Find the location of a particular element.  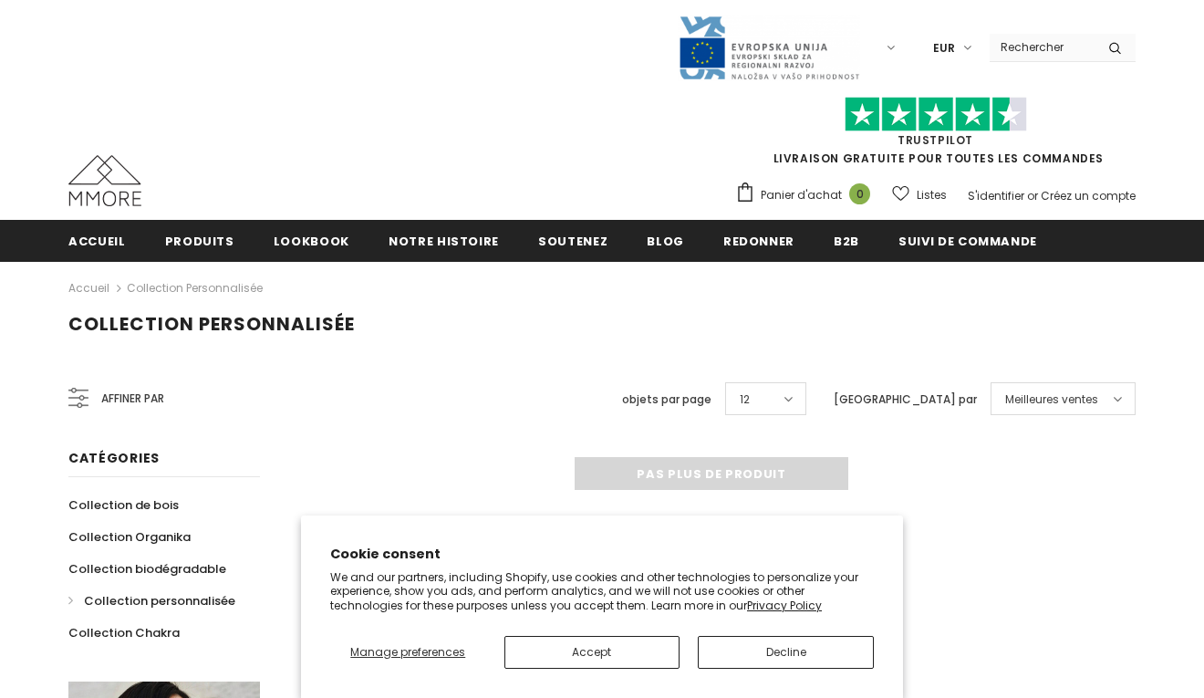

span: B2B is located at coordinates (847, 241).